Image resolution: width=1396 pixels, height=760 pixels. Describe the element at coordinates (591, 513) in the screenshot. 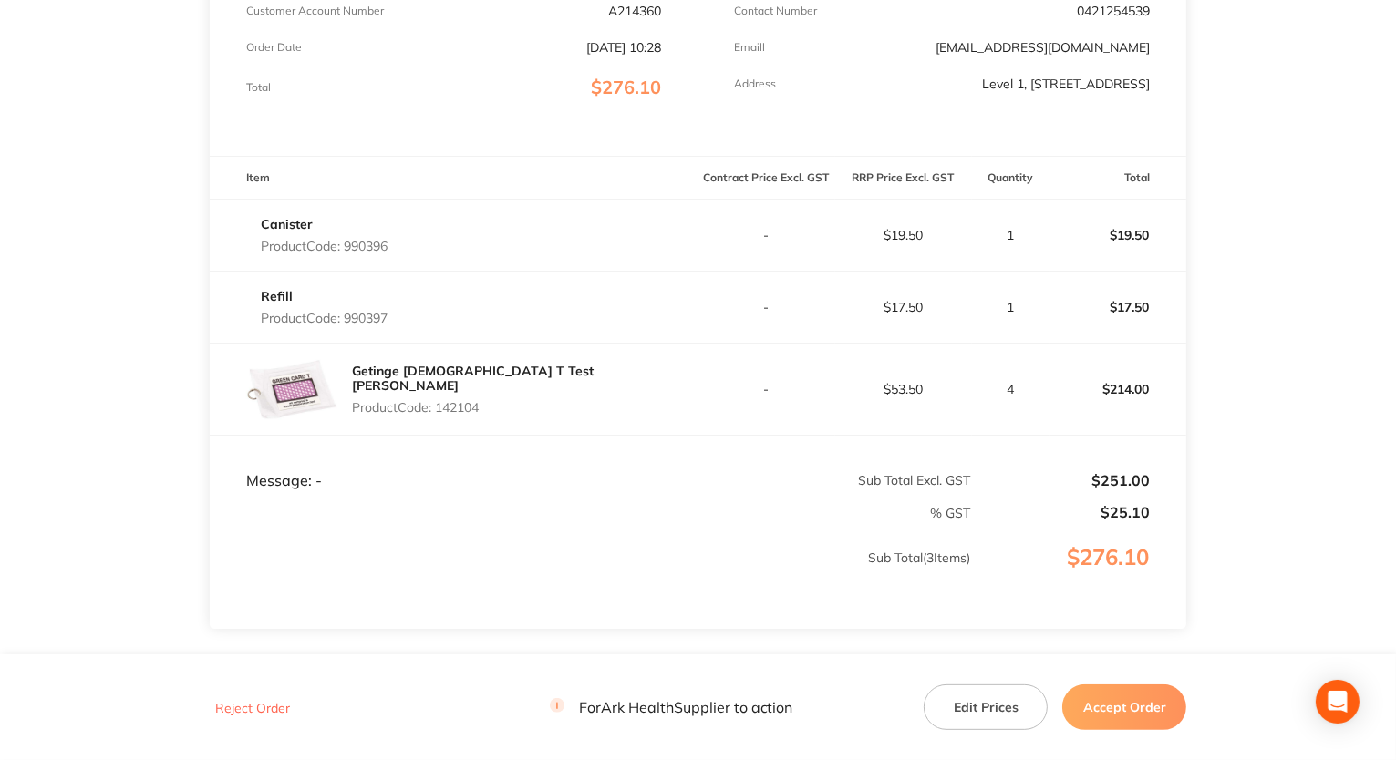

I see `p: % GST` at that location.